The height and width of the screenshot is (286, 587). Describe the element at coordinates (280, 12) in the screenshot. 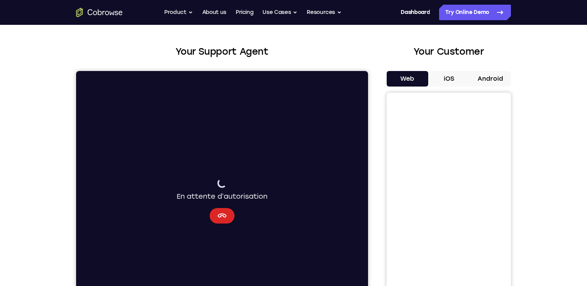

I see `button: Use Cases` at that location.